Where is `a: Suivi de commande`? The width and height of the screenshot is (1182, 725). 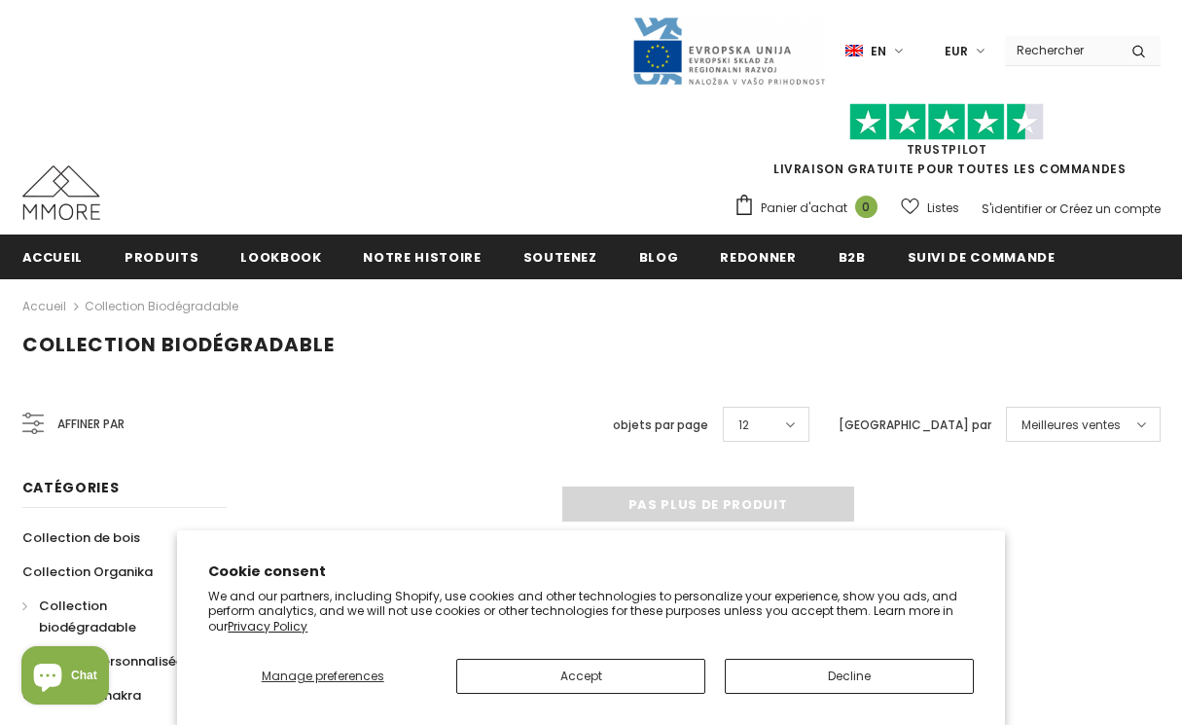
a: Suivi de commande is located at coordinates (982, 256).